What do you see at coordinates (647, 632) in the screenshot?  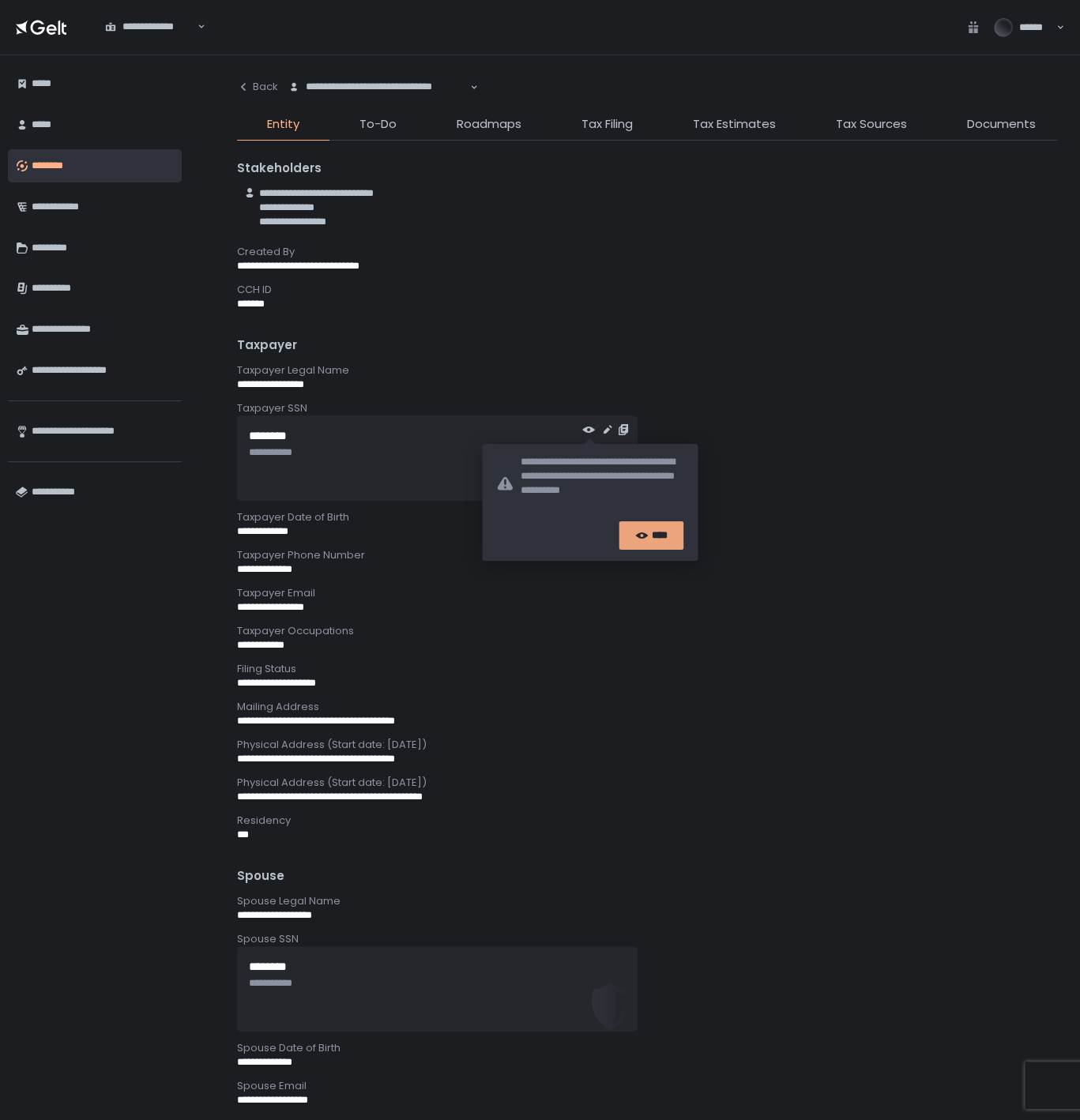 I see `div: Taxpayer Occupations` at bounding box center [647, 632].